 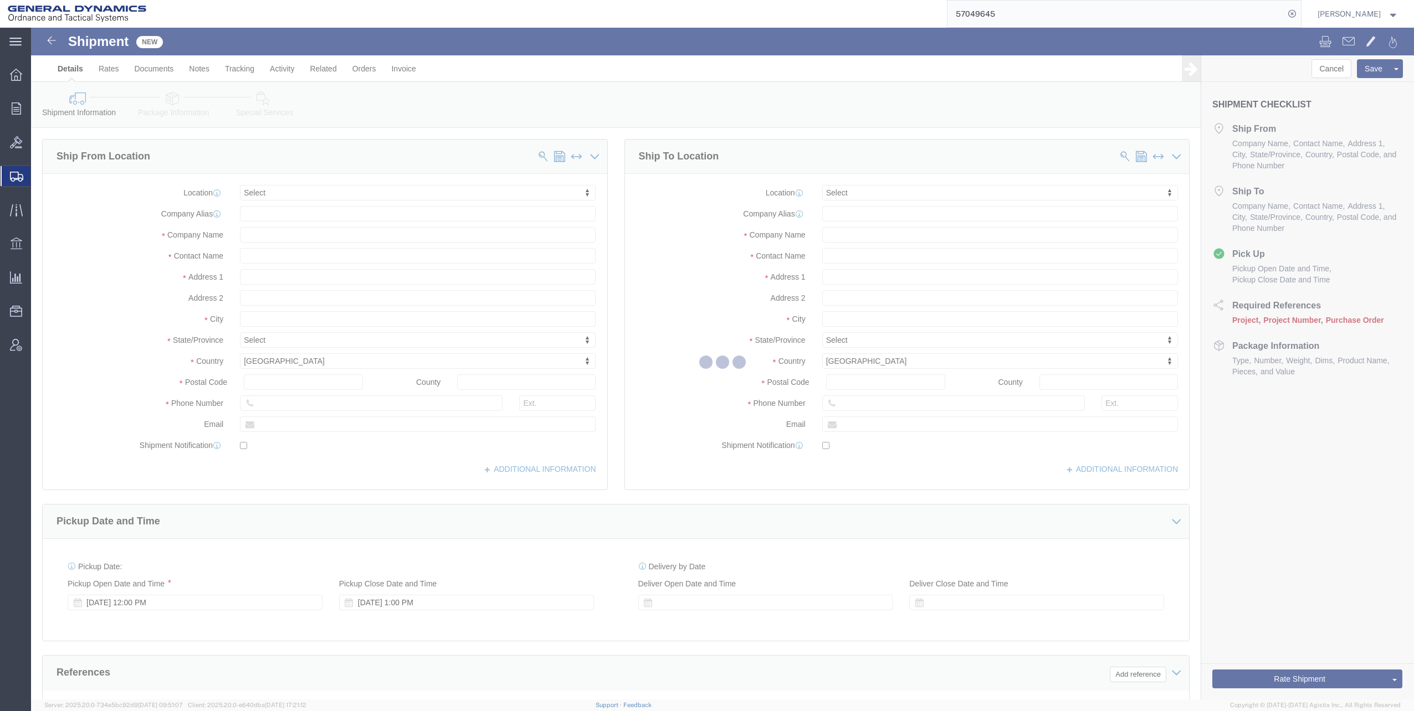 I want to click on span: Client: 2025.20.0-e640dba, so click(x=247, y=705).